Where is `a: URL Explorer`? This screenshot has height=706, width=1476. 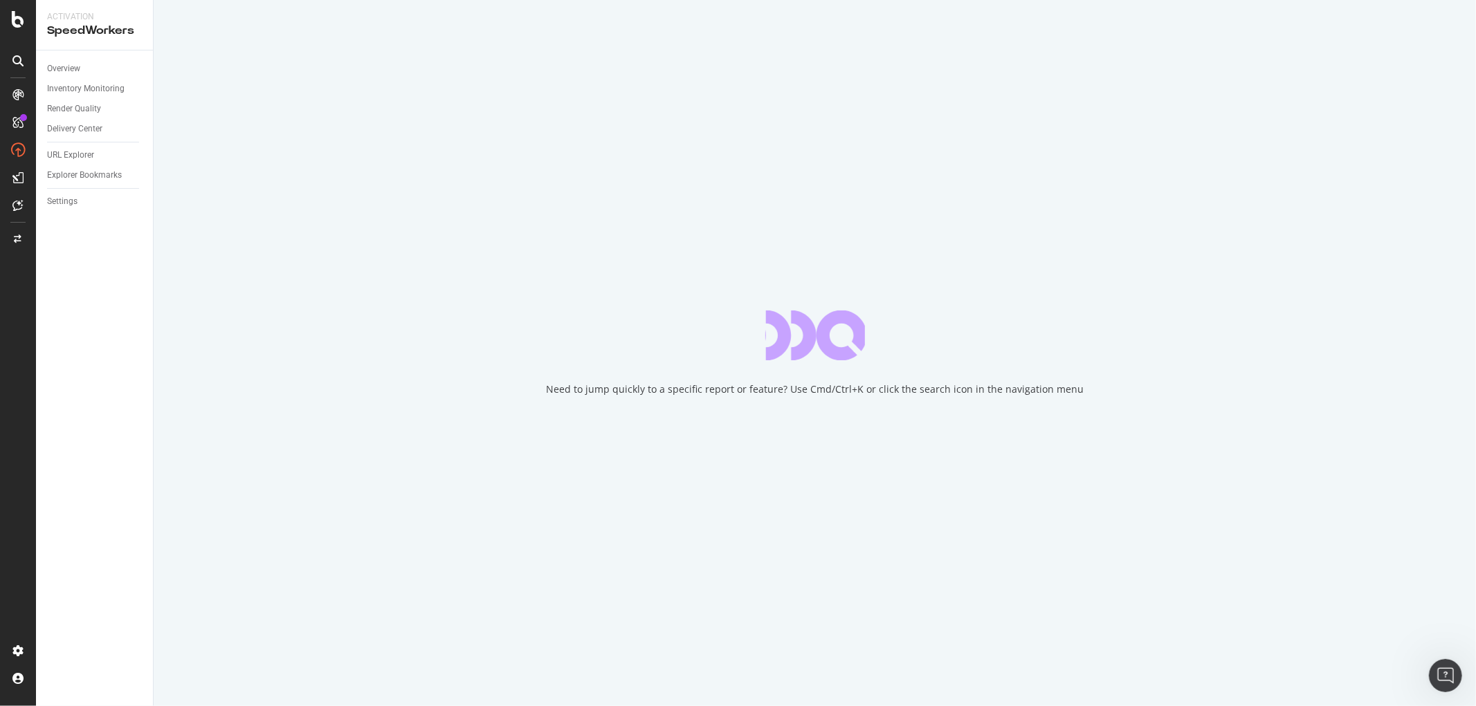
a: URL Explorer is located at coordinates (95, 155).